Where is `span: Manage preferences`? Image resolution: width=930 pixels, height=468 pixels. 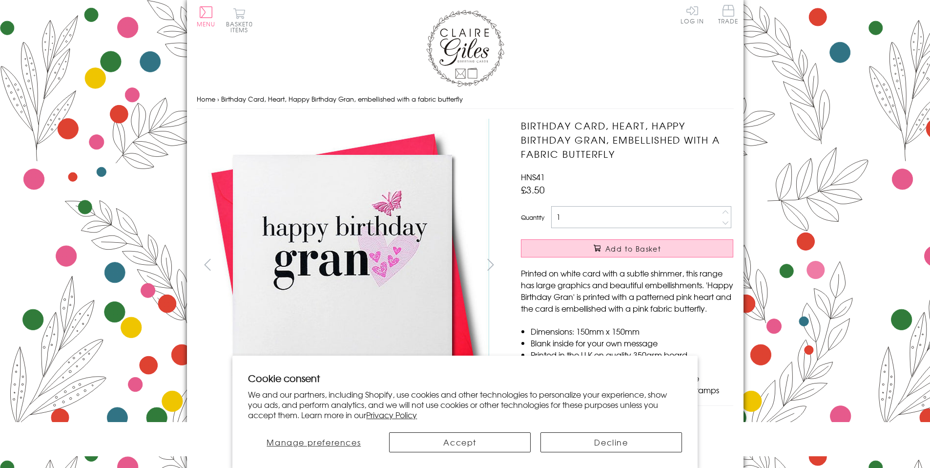 span: Manage preferences is located at coordinates (313, 442).